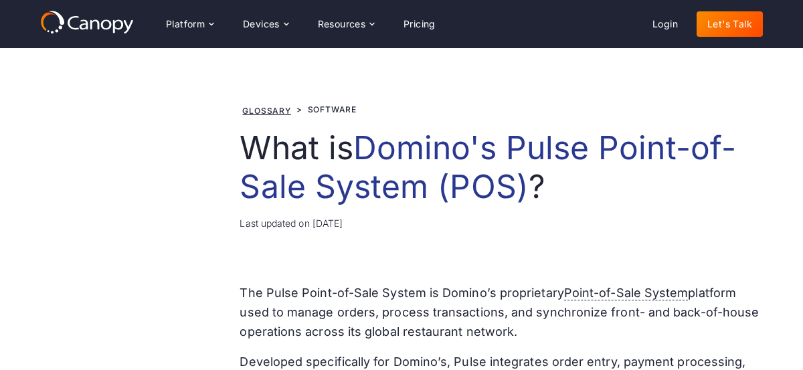 This screenshot has width=803, height=370. Describe the element at coordinates (266, 110) in the screenshot. I see `a: Glossary` at that location.